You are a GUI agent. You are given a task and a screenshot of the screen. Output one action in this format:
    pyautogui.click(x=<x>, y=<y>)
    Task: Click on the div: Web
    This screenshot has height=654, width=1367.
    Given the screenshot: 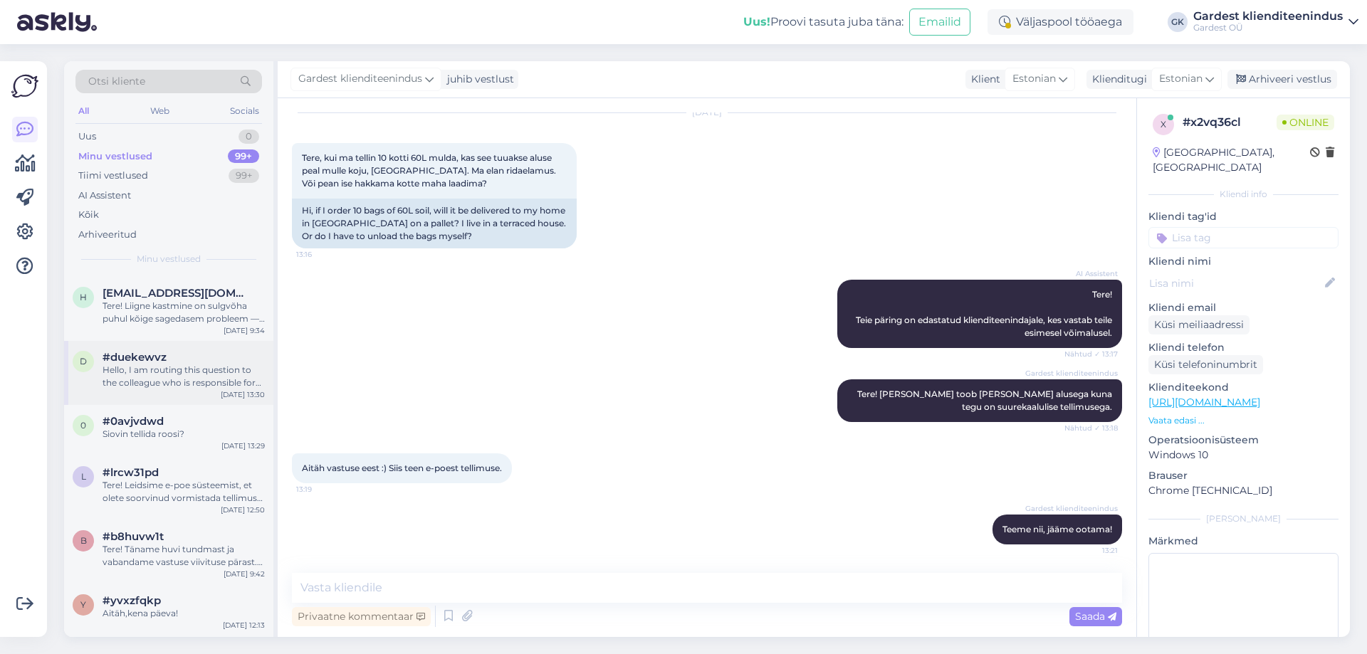 What is the action you would take?
    pyautogui.click(x=160, y=111)
    